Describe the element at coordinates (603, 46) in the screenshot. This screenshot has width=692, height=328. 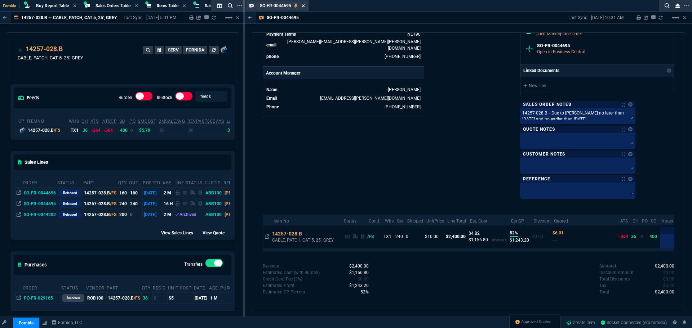
I see `h6: SO-FR-0044695` at that location.